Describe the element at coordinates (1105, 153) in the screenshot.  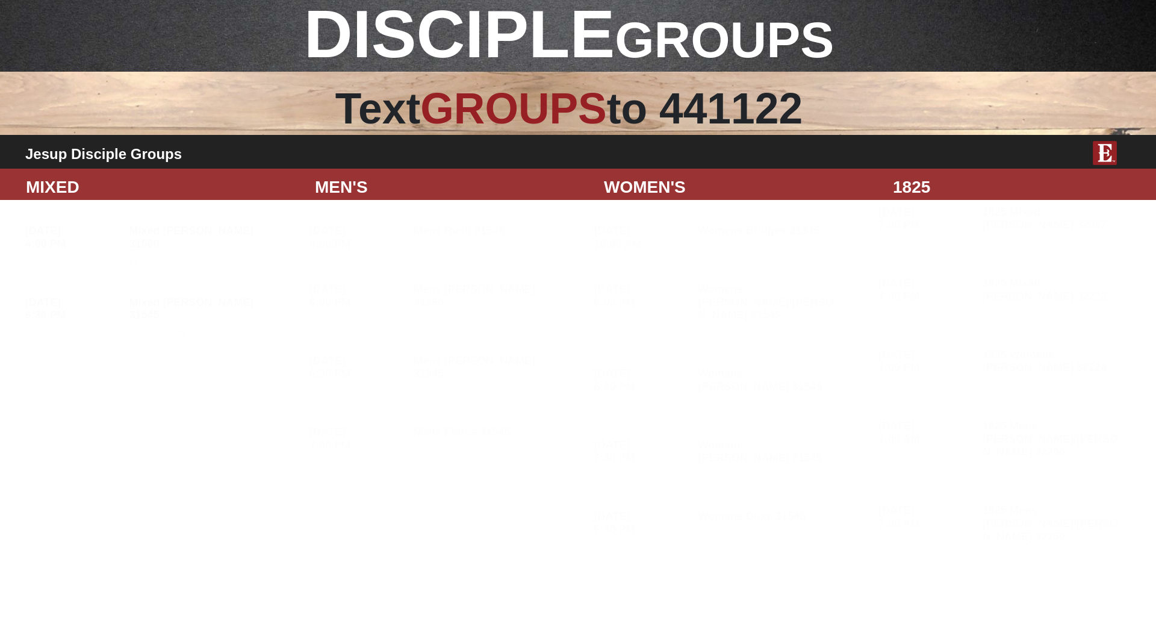
I see `img: E-icon-fireweed-White-TM.png` at that location.